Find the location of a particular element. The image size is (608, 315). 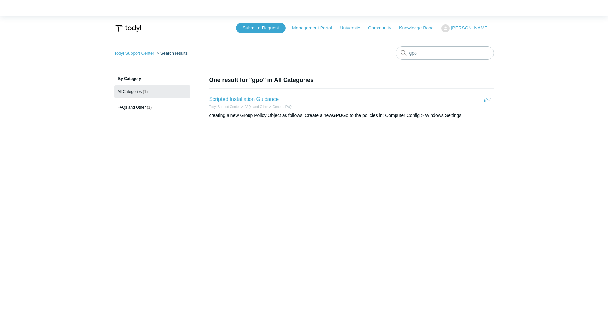

h1: One result for "gpo" in All Categories is located at coordinates (352, 80).